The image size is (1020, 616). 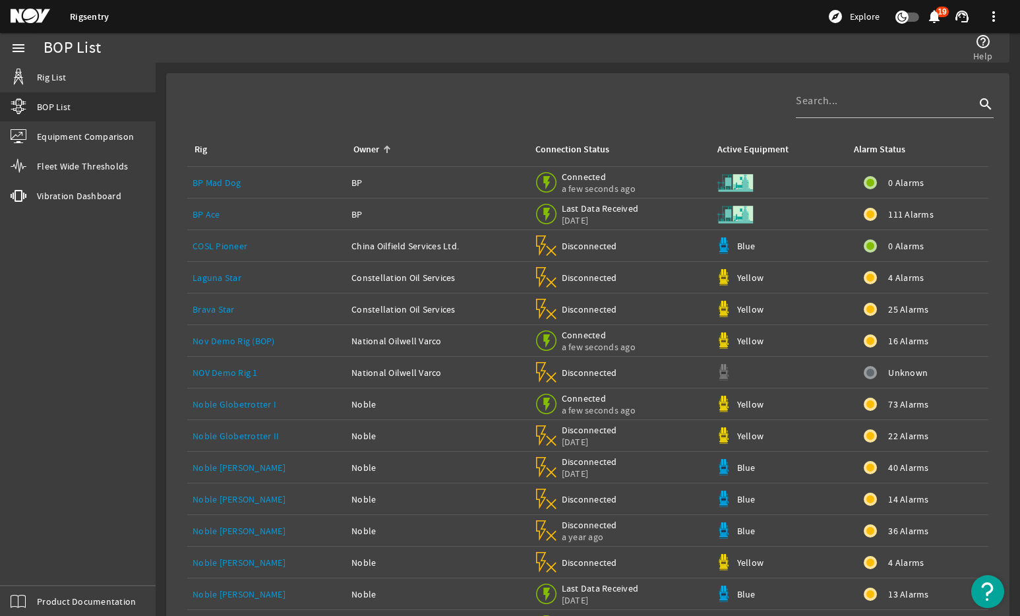 I want to click on span: Vibration Dashboard, so click(x=79, y=196).